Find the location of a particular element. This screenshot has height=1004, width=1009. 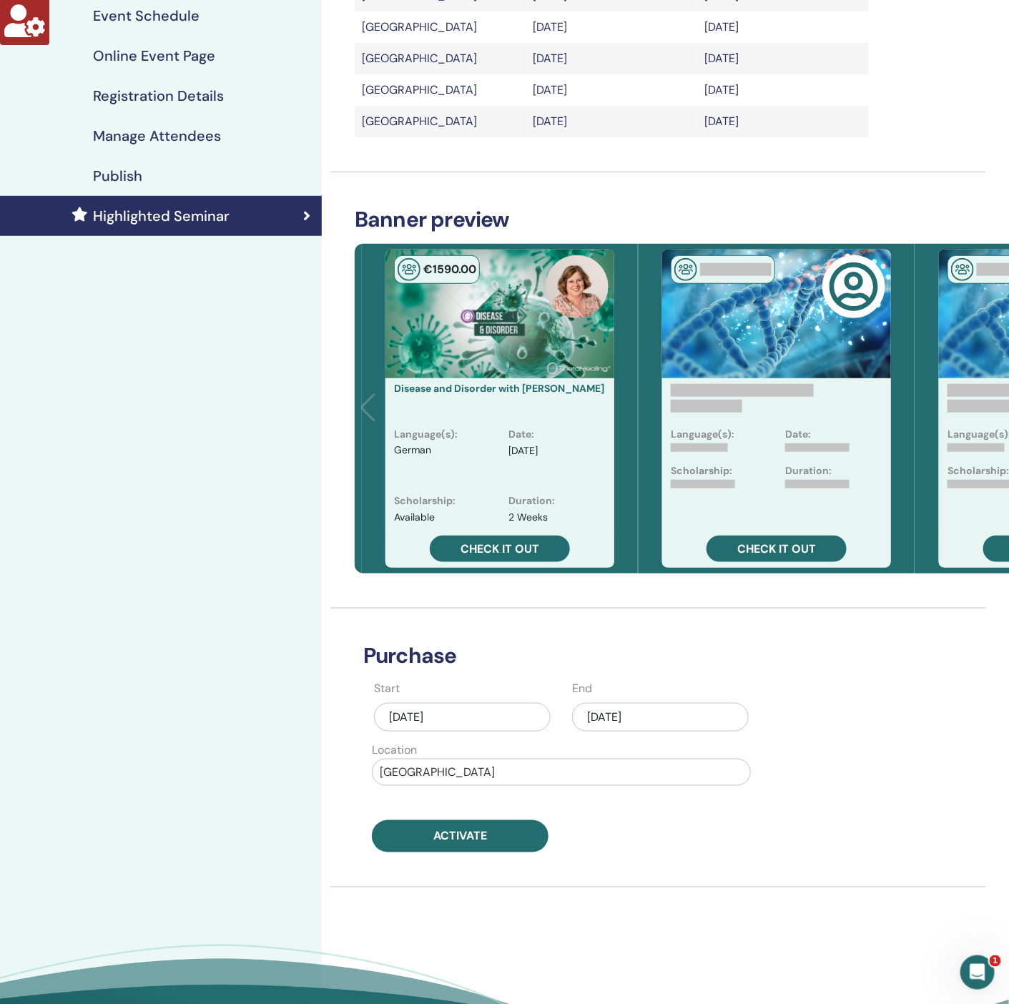

span: 1 is located at coordinates (996, 961).